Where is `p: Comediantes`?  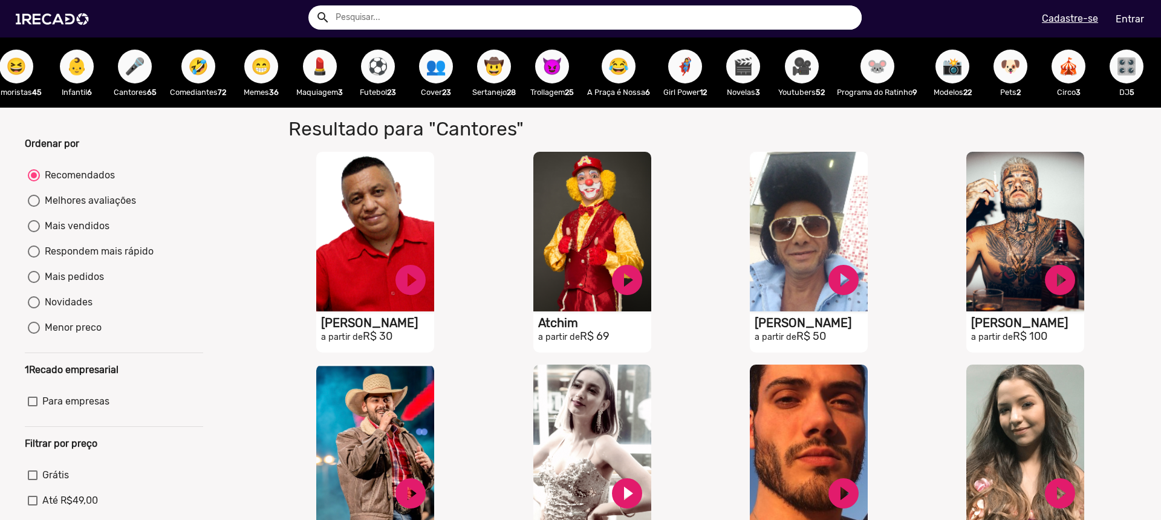 p: Comediantes is located at coordinates (198, 92).